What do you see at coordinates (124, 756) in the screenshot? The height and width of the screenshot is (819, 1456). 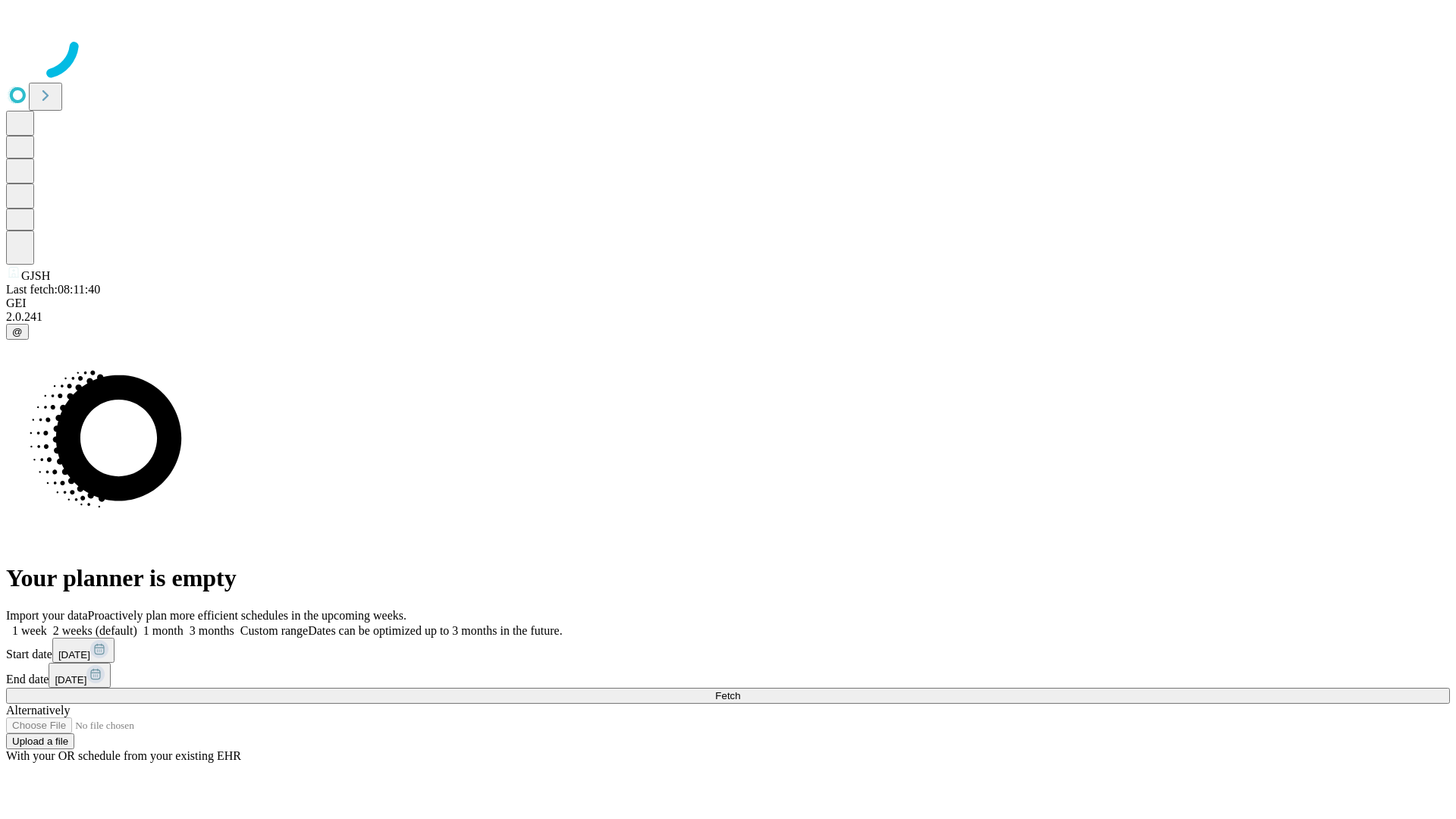 I see `span: With your OR schedule from your existing EHR` at bounding box center [124, 756].